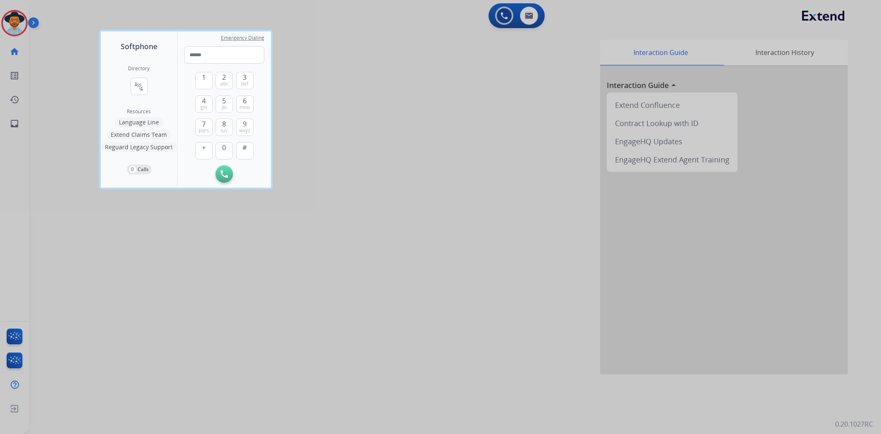 This screenshot has height=434, width=881. What do you see at coordinates (139, 135) in the screenshot?
I see `button: Extend Claims Team` at bounding box center [139, 135].